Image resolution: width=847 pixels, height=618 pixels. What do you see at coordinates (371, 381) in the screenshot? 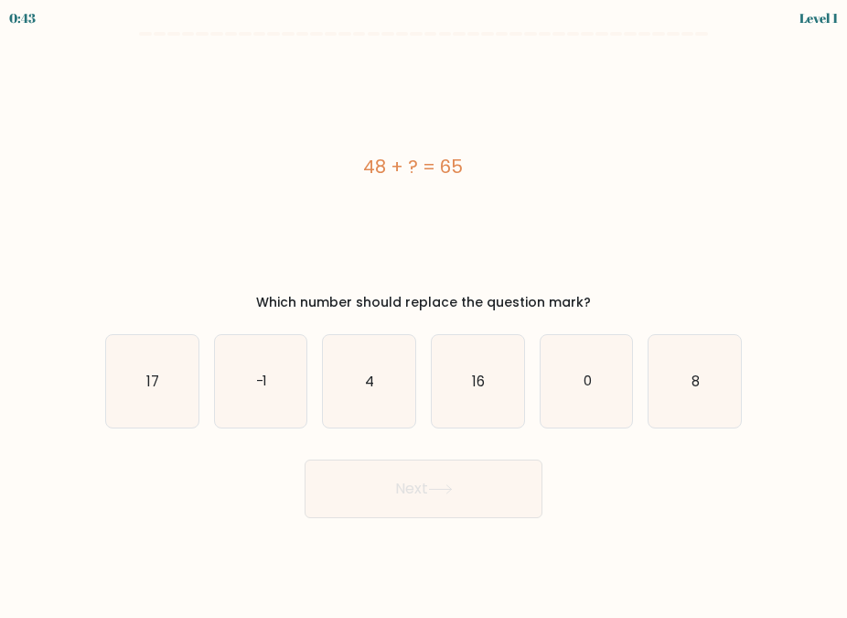
I see `text: 4` at bounding box center [371, 381].